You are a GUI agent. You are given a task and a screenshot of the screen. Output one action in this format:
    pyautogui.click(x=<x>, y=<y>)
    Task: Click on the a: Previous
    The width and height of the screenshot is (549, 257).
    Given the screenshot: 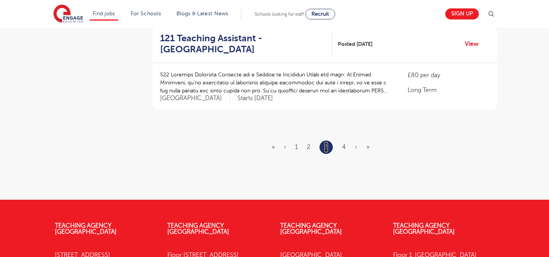 What is the action you would take?
    pyautogui.click(x=285, y=147)
    